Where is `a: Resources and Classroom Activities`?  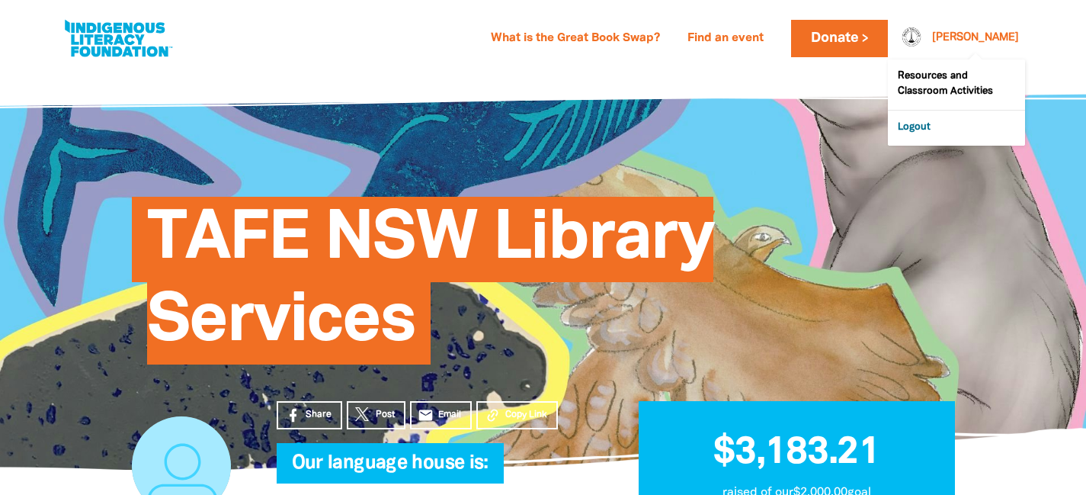
a: Resources and Classroom Activities is located at coordinates (956, 85).